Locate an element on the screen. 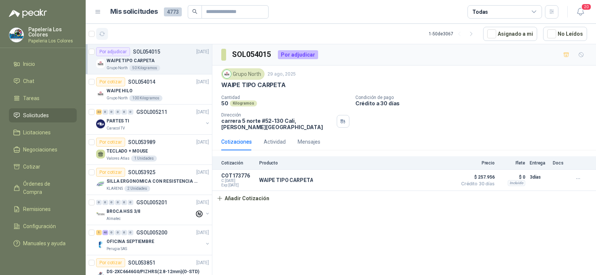  a: Chat is located at coordinates (43, 81).